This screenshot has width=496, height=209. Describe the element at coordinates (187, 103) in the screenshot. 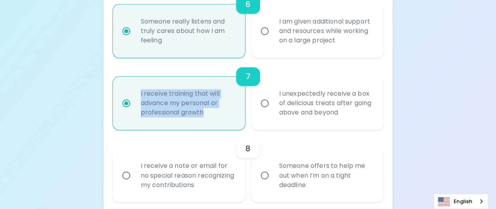

I see `div: I receive training that will advance my personal or professional growth` at that location.